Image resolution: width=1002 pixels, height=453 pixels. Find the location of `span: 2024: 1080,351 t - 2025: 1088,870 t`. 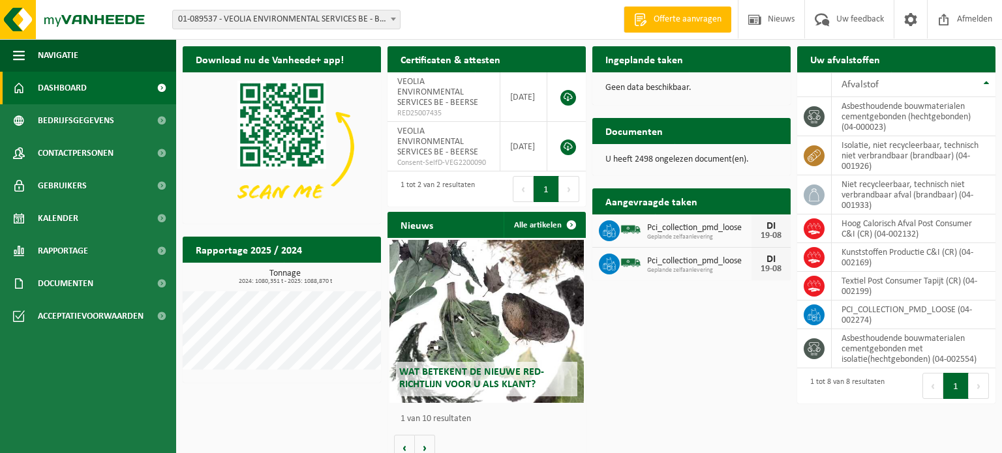

span: 2024: 1080,351 t - 2025: 1088,870 t is located at coordinates (285, 282).